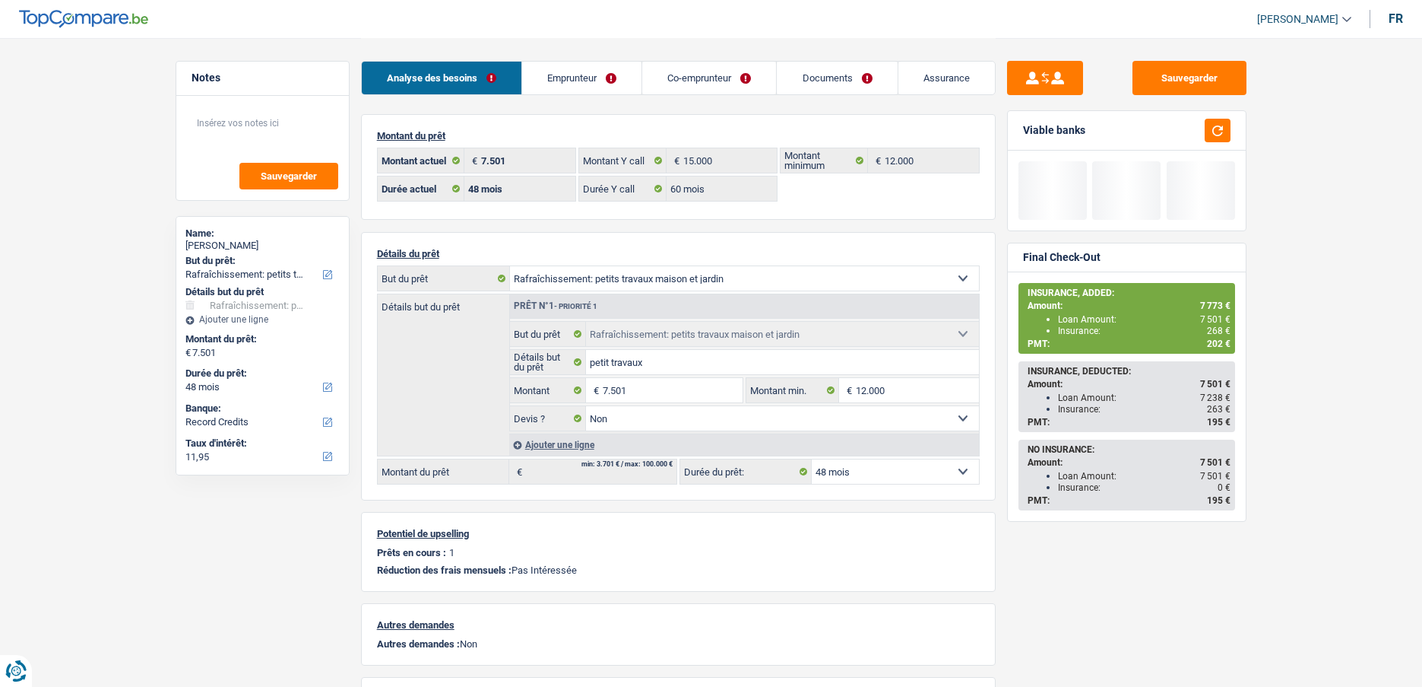  What do you see at coordinates (261, 408) in the screenshot?
I see `label: Banque:` at bounding box center [261, 408].